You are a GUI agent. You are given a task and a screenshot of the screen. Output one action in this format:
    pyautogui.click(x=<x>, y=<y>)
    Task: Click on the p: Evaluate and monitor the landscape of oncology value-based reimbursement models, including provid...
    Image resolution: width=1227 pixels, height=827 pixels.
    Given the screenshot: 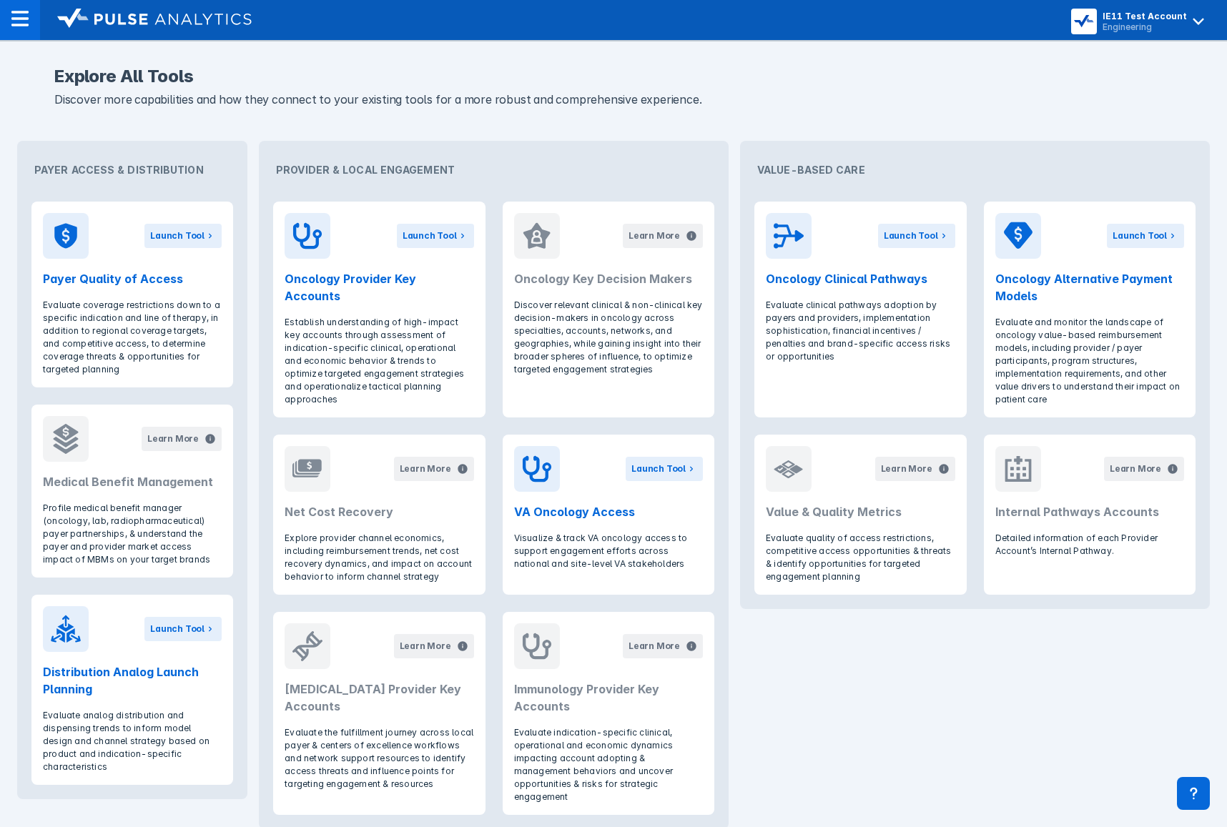 What is the action you would take?
    pyautogui.click(x=1090, y=361)
    